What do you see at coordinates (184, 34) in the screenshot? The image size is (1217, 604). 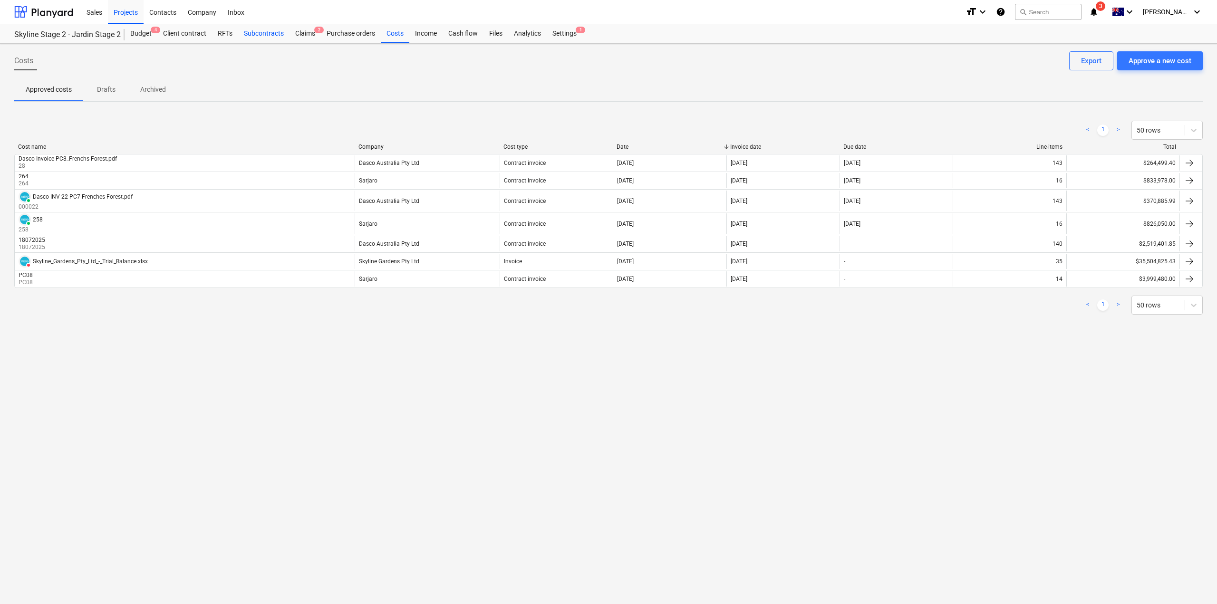 I see `div: Client contract` at bounding box center [184, 34].